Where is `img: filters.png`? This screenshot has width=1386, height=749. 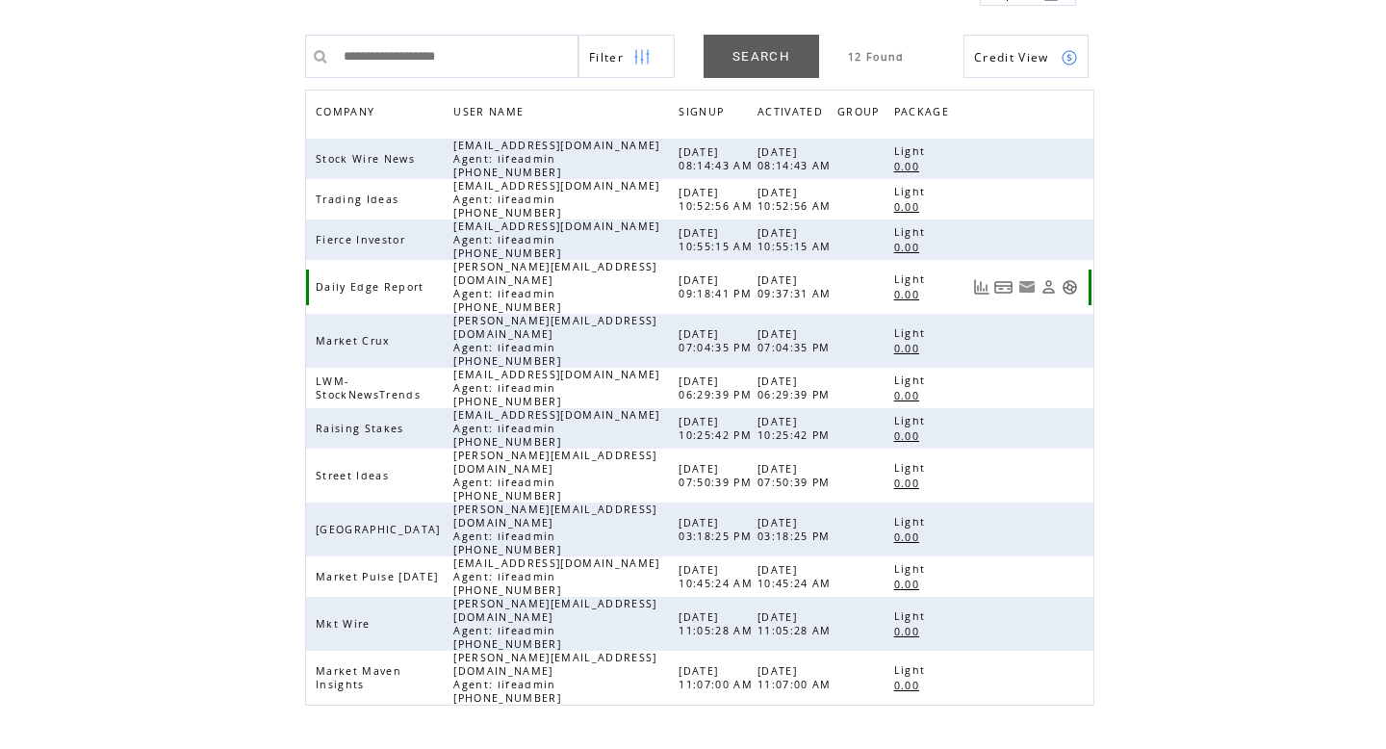 img: filters.png is located at coordinates (642, 57).